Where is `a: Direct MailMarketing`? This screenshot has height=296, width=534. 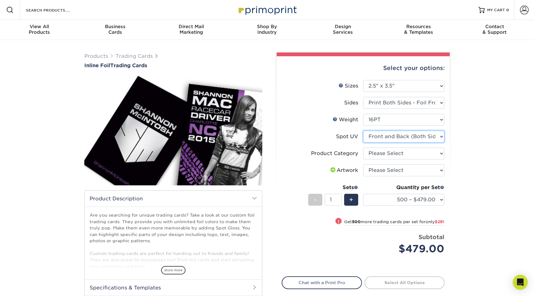
a: Direct MailMarketing is located at coordinates (191, 30).